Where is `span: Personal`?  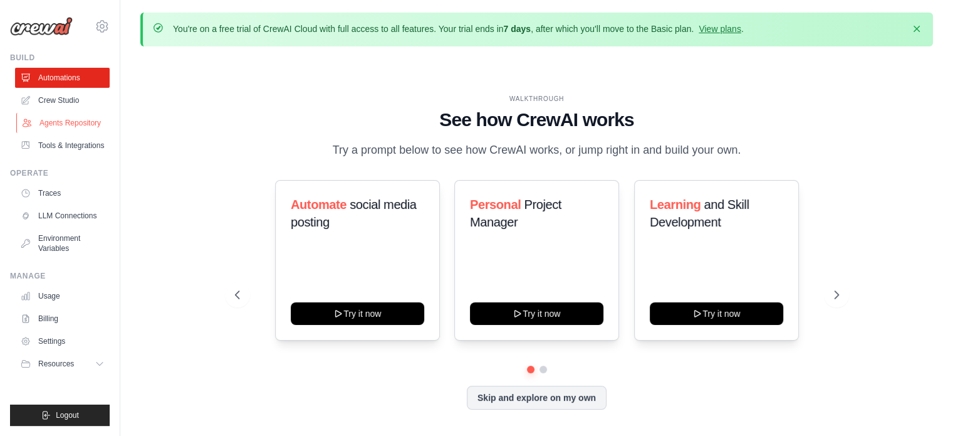
span: Personal is located at coordinates (495, 204).